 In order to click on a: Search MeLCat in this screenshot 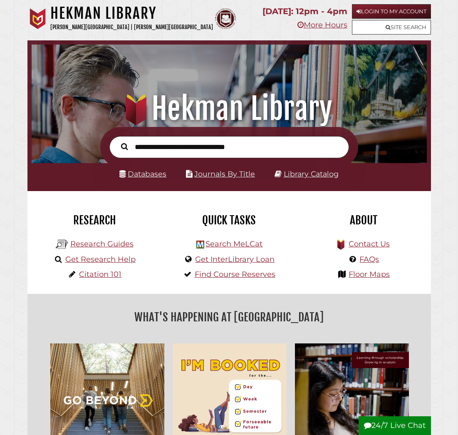, I will do `click(234, 244)`.